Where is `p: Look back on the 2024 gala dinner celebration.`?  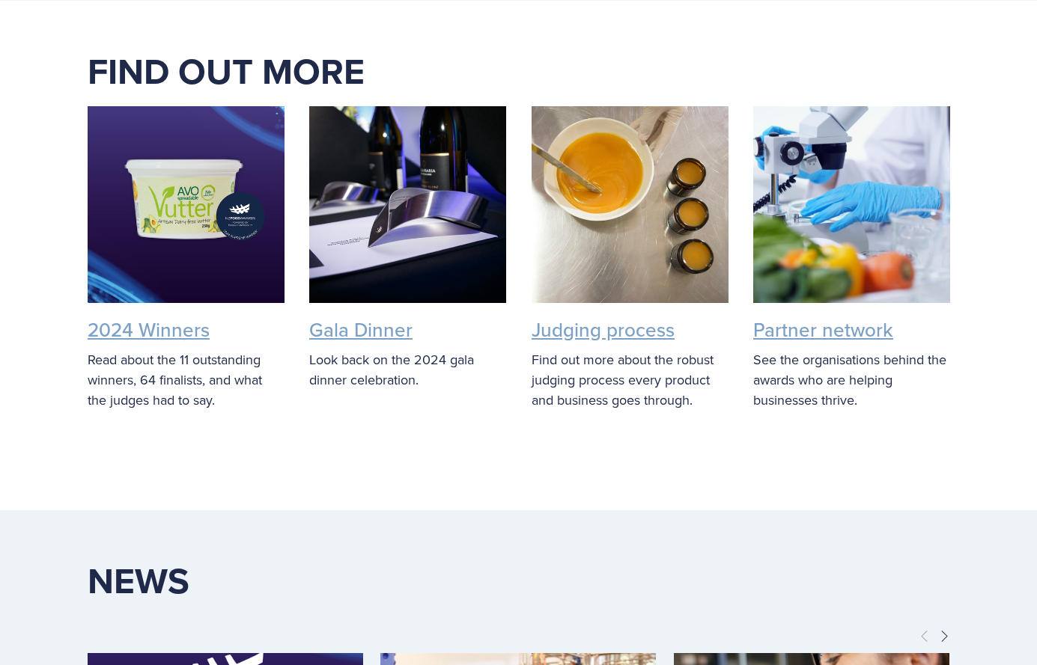
p: Look back on the 2024 gala dinner celebration. is located at coordinates (407, 370).